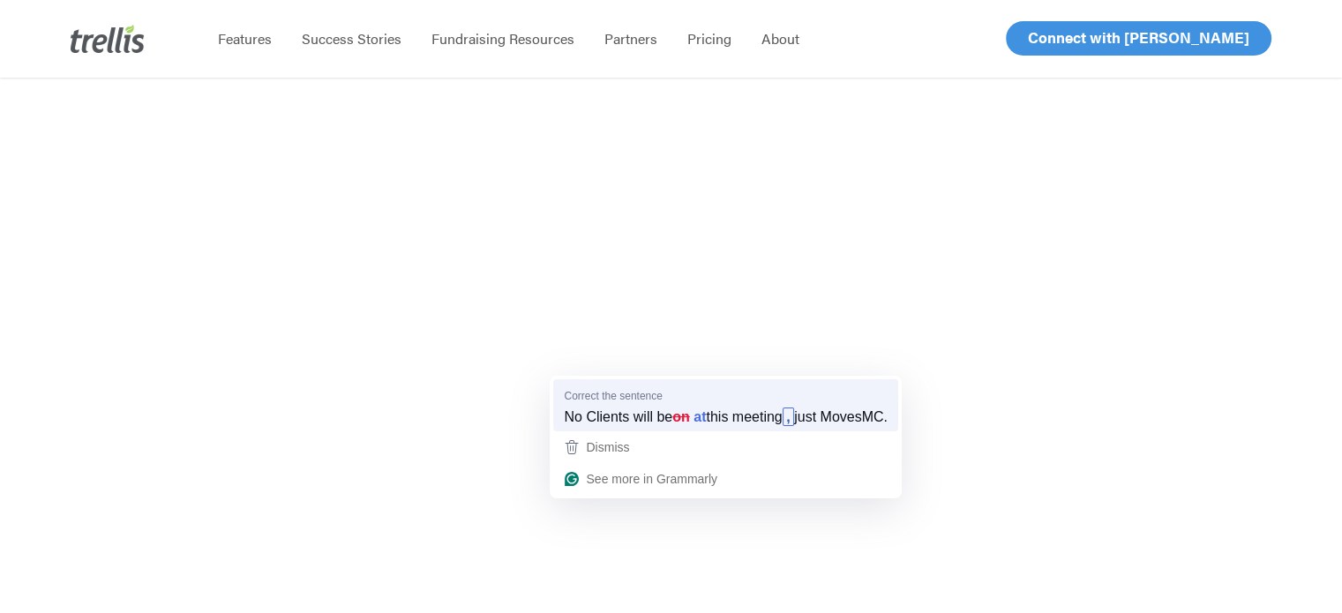 This screenshot has height=613, width=1342. What do you see at coordinates (780, 39) in the screenshot?
I see `a: About` at bounding box center [780, 39].